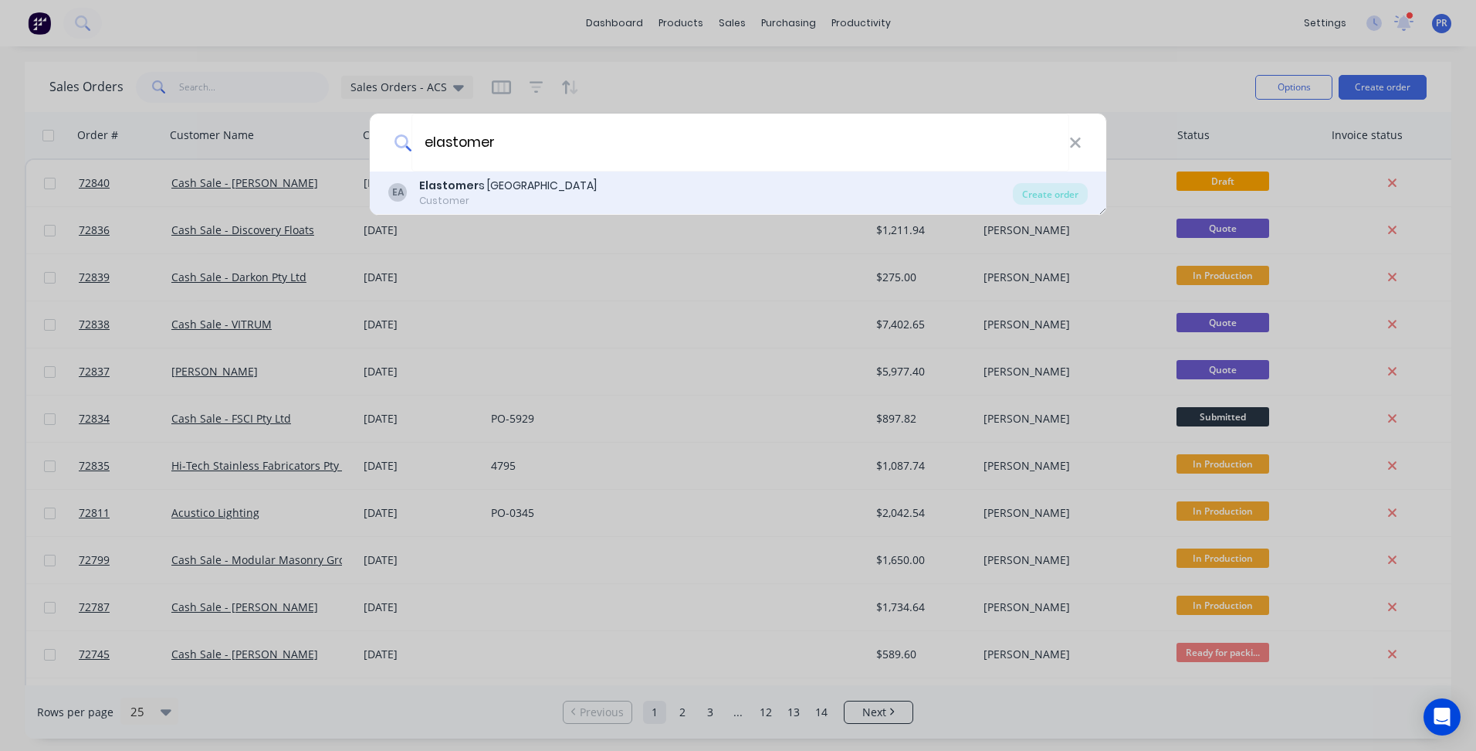  Describe the element at coordinates (741, 142) in the screenshot. I see `input: Enter a customer name to create a new order...` at that location.